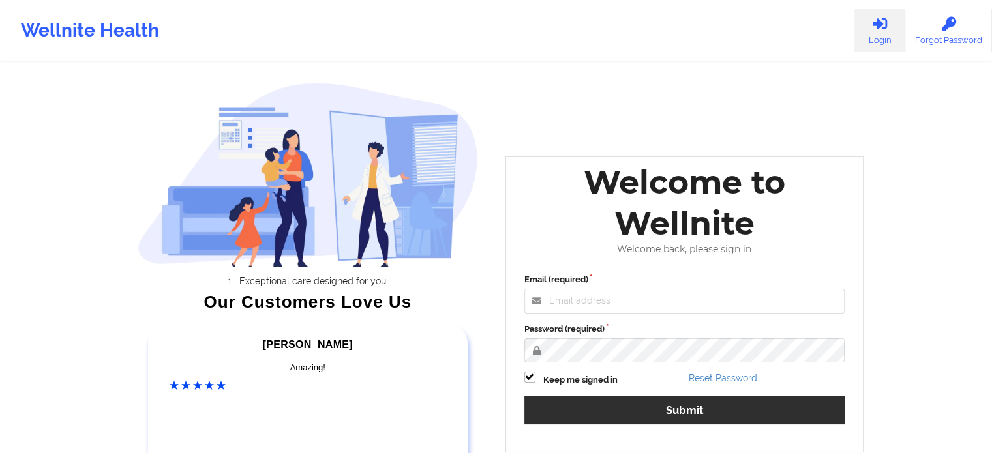 The height and width of the screenshot is (453, 992). Describe the element at coordinates (308, 302) in the screenshot. I see `div: Our Customers Love Us` at that location.